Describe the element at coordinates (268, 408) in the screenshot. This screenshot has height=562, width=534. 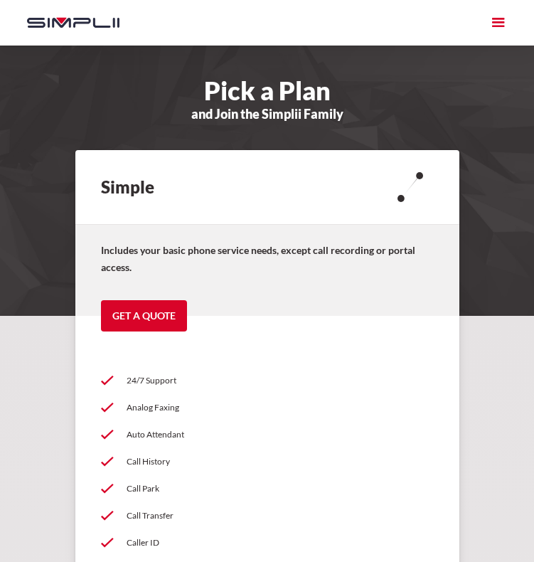
I see `a: Analog Faxing` at that location.